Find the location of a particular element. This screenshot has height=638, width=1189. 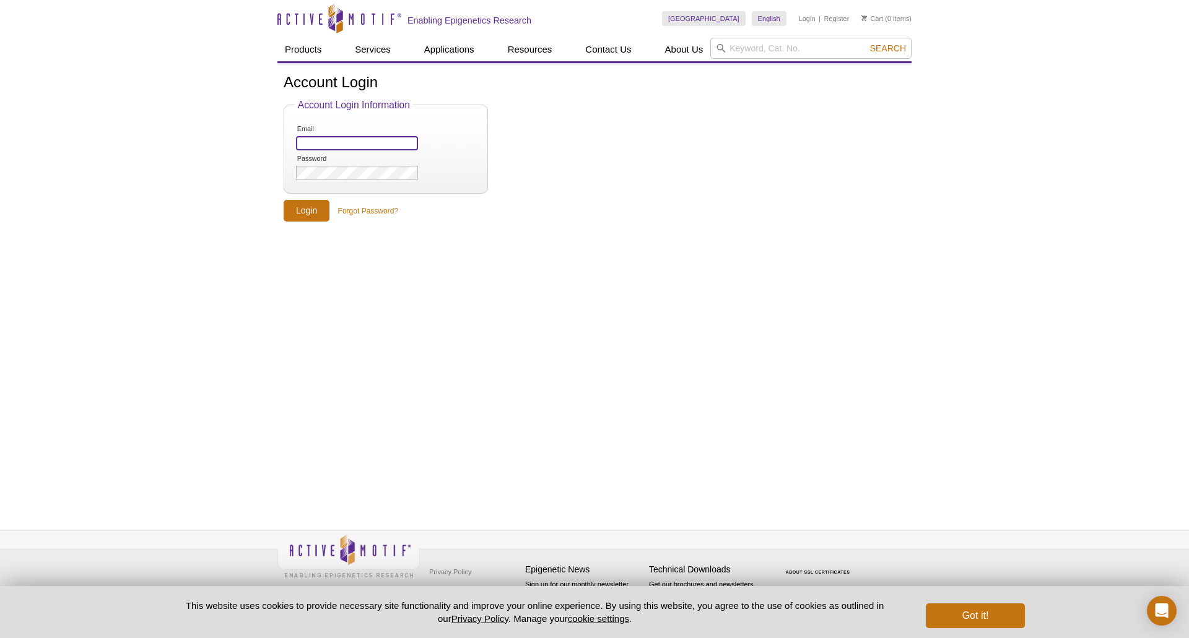

h4: Technical Downloads is located at coordinates (708, 570).